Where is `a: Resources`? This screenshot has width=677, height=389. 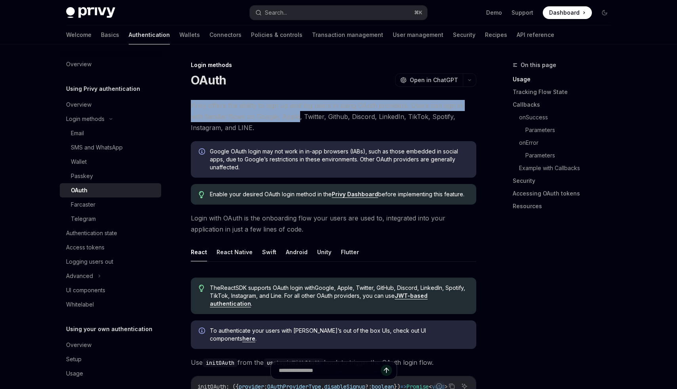
a: Resources is located at coordinates (565, 206).